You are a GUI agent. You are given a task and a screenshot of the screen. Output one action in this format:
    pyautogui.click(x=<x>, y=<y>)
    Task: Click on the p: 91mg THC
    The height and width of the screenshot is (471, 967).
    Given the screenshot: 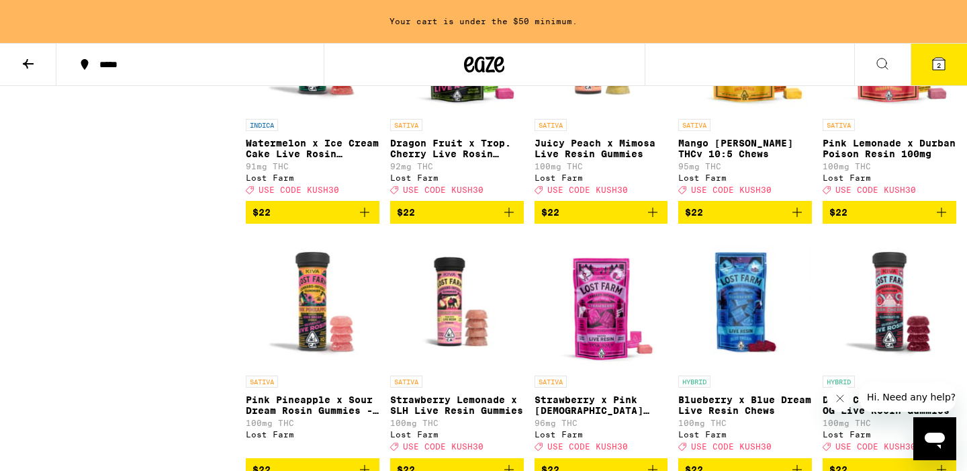 What is the action you would take?
    pyautogui.click(x=312, y=166)
    